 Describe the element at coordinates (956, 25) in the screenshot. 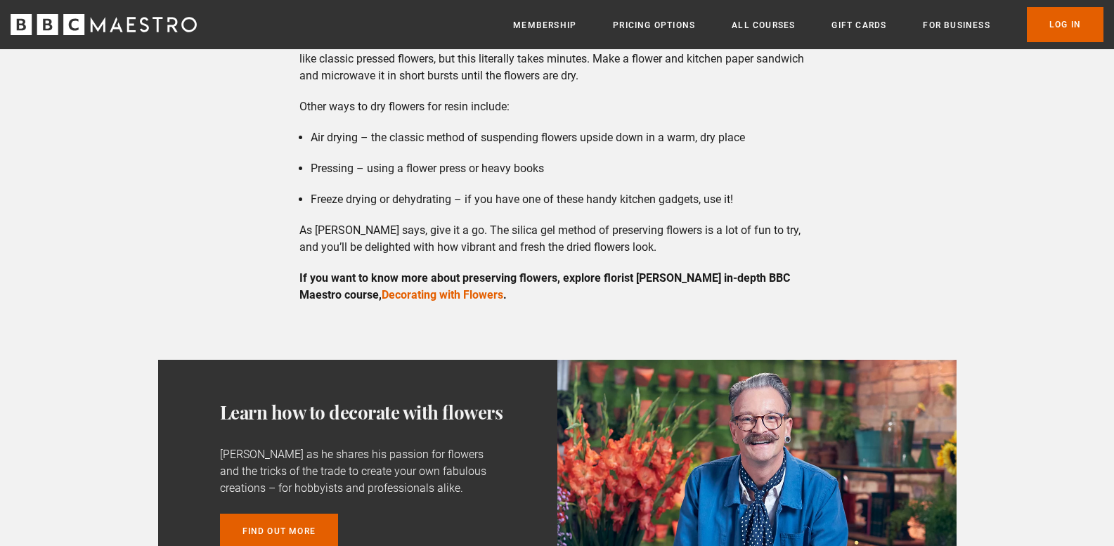

I see `a: For business` at that location.